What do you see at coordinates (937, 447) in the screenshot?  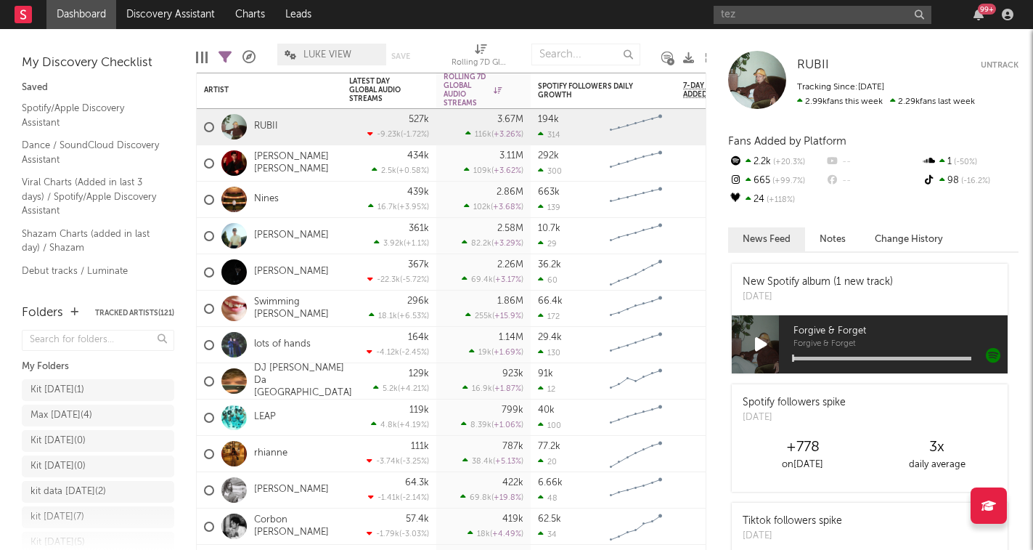 I see `div: 3 x` at bounding box center [937, 447].